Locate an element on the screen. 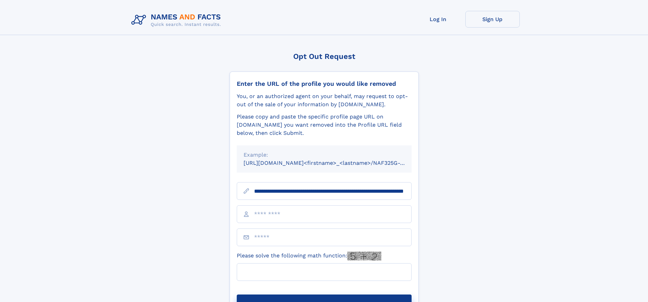 The image size is (648, 302). img: Logo Names and Facts is located at coordinates (178, 20).